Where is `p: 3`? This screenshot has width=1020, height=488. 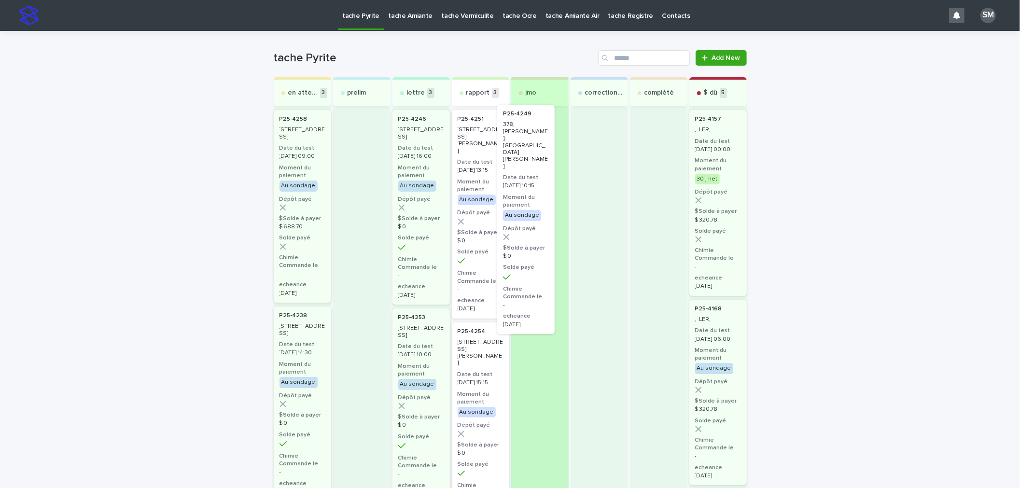
p: 3 is located at coordinates (495, 93).